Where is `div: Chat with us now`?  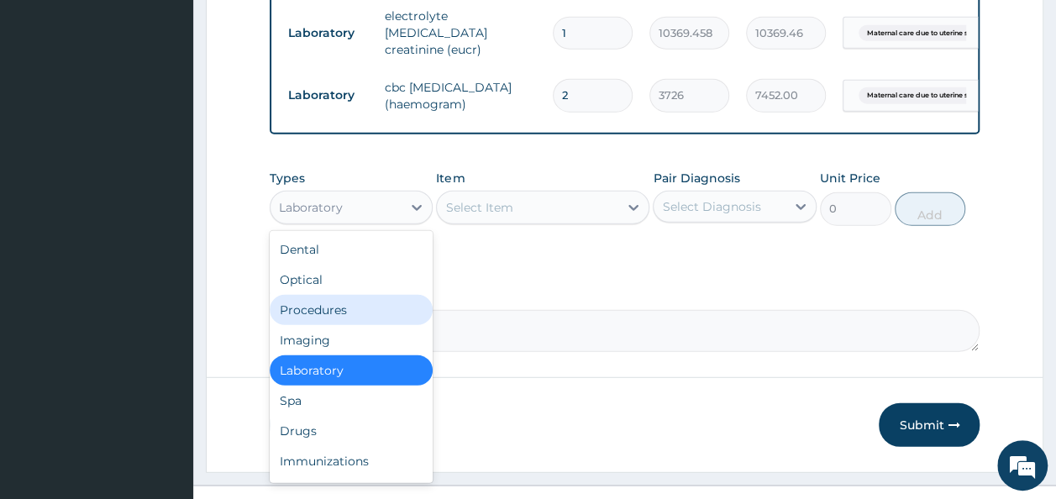 div: Chat with us now is located at coordinates (185, 105).